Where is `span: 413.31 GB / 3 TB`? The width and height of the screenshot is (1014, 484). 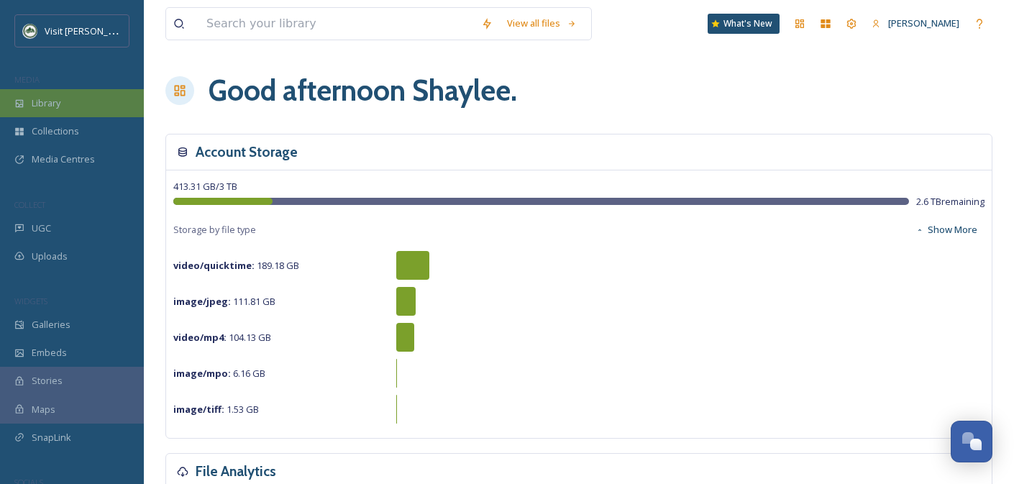 span: 413.31 GB / 3 TB is located at coordinates (205, 186).